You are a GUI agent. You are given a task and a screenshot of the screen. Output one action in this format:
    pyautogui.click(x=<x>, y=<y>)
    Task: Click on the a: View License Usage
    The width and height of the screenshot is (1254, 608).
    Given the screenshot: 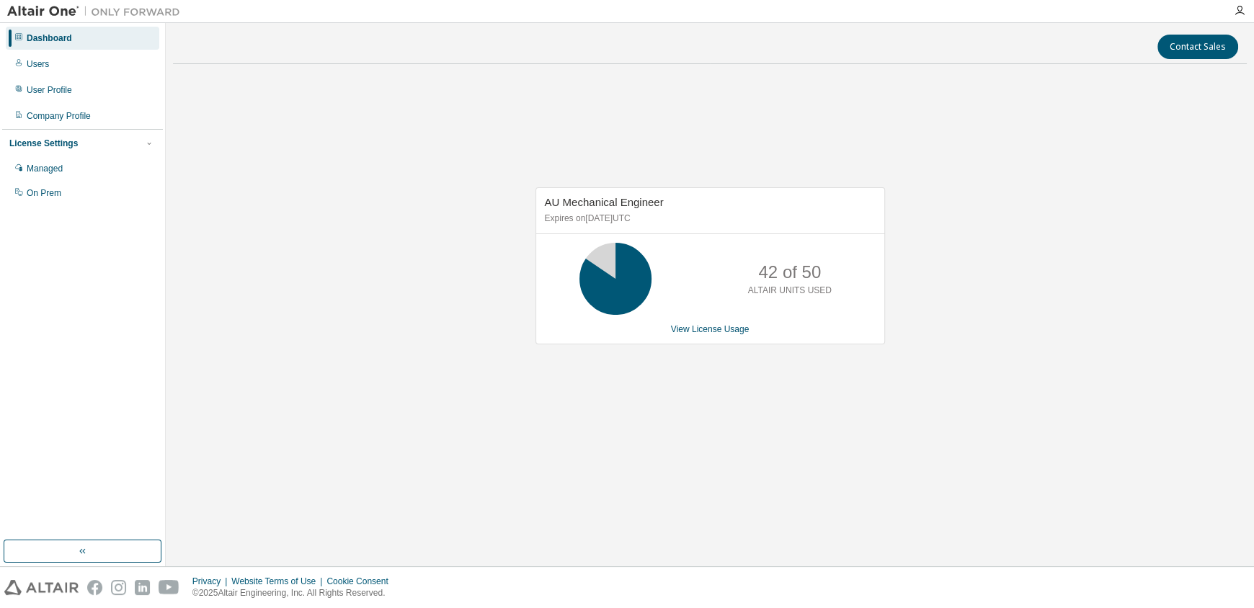 What is the action you would take?
    pyautogui.click(x=710, y=329)
    